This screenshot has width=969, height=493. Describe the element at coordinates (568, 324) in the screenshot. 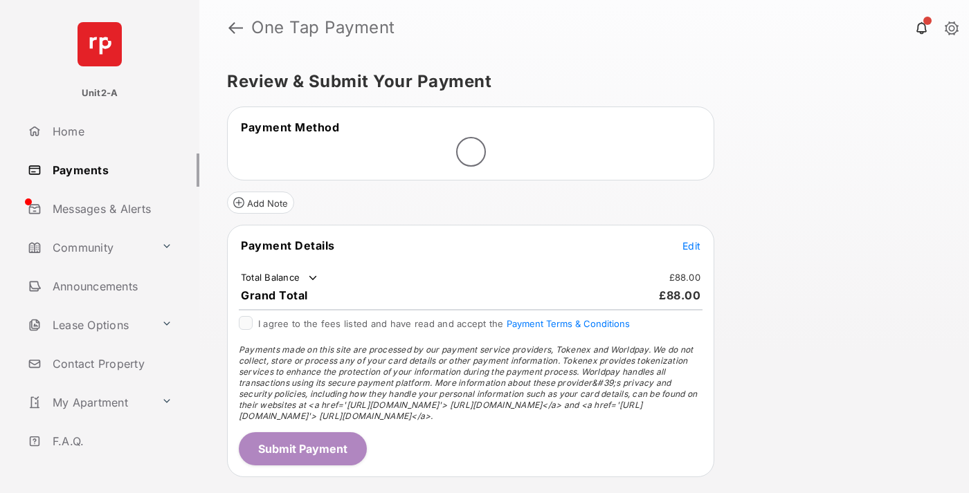

I see `button: I agree to the fees listed and have read and accept the` at that location.